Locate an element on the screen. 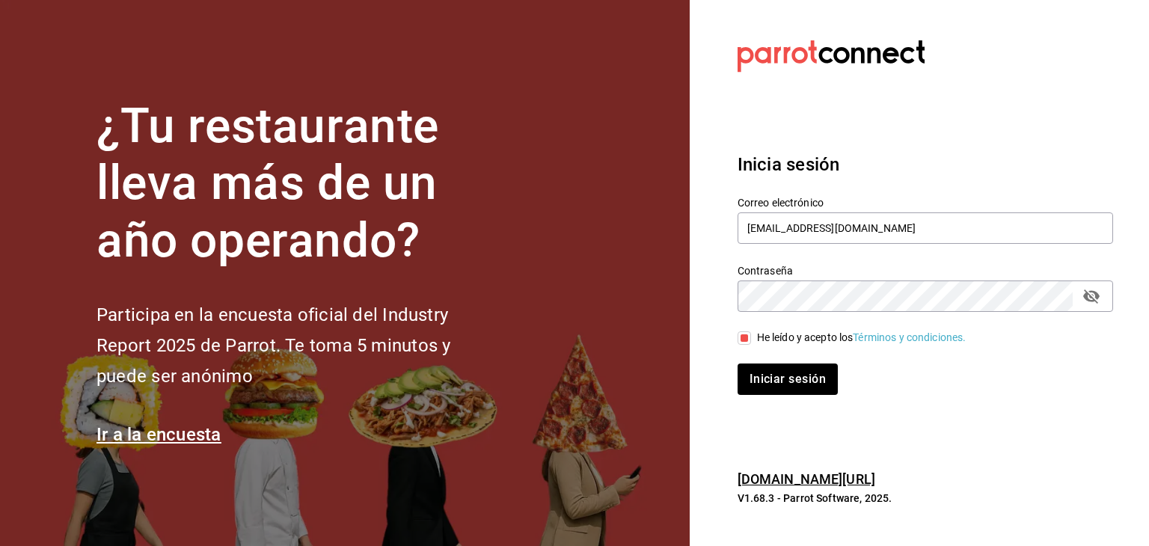  label: Correo electrónico is located at coordinates (926, 202).